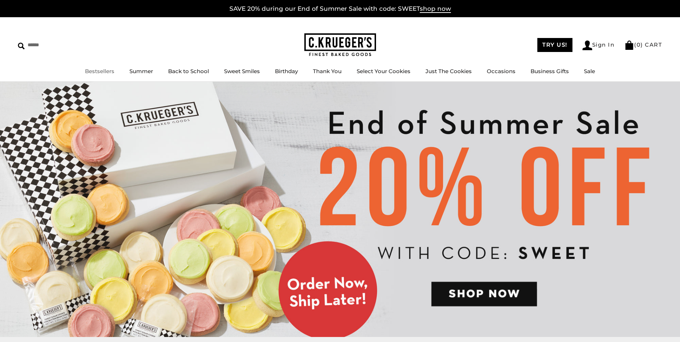  What do you see at coordinates (639, 44) in the screenshot?
I see `span: 0` at bounding box center [639, 44].